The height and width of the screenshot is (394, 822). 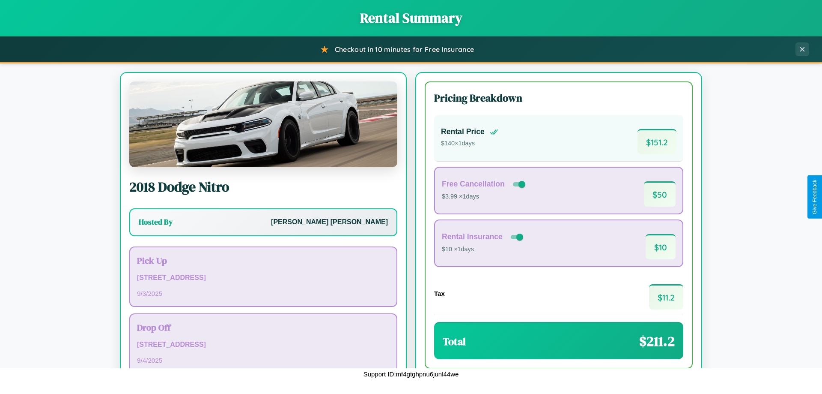 I want to click on span: $ 11.2, so click(x=666, y=296).